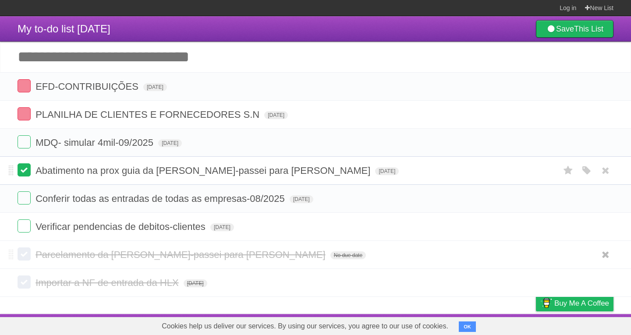 The width and height of the screenshot is (631, 335). Describe the element at coordinates (569, 171) in the screenshot. I see `label: Star task` at that location.